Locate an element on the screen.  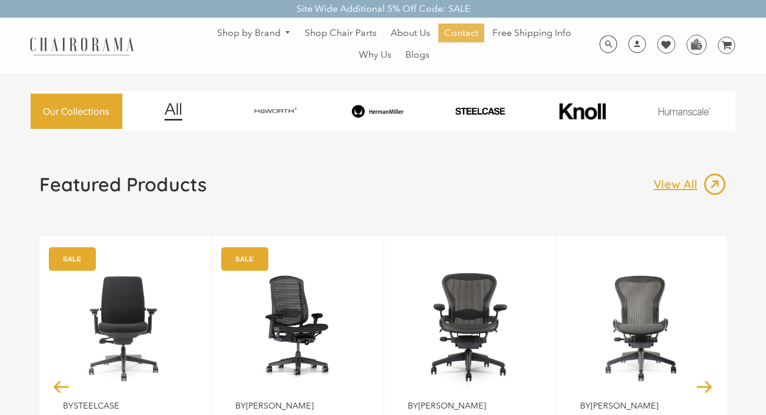
a: Our Collections is located at coordinates (77, 111).